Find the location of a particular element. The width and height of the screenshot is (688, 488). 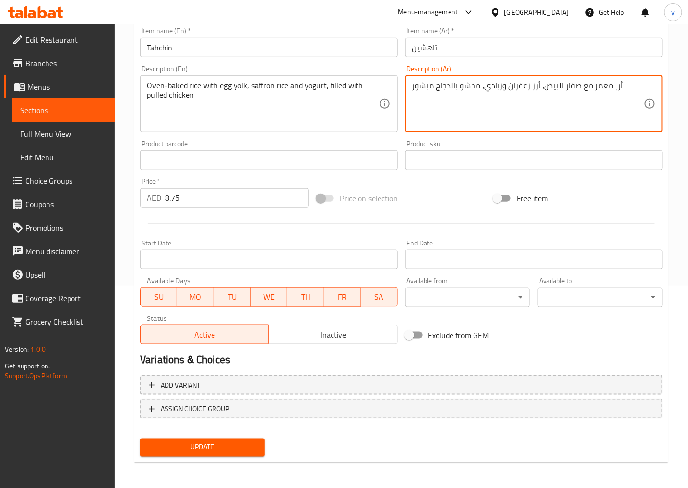

textarea: Oven-baked rice with egg yolk, saffron rice and yogurt, filled with pulled chicken is located at coordinates (263, 104).